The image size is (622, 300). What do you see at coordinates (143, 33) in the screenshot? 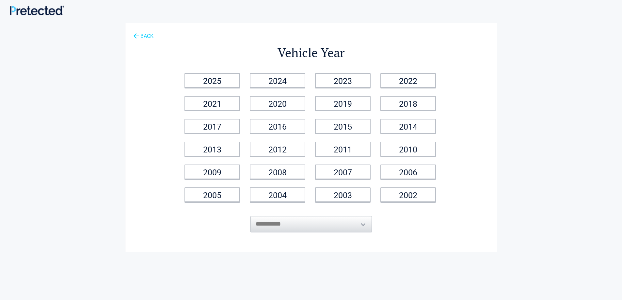
I see `a: BACK` at bounding box center [143, 33].